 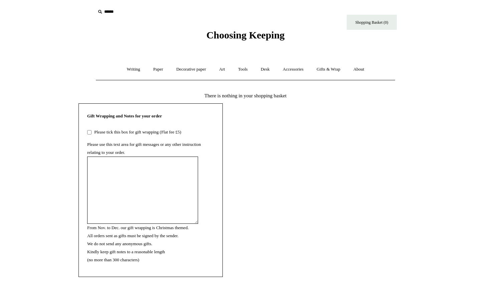 What do you see at coordinates (222, 69) in the screenshot?
I see `a: Art` at bounding box center [222, 69].